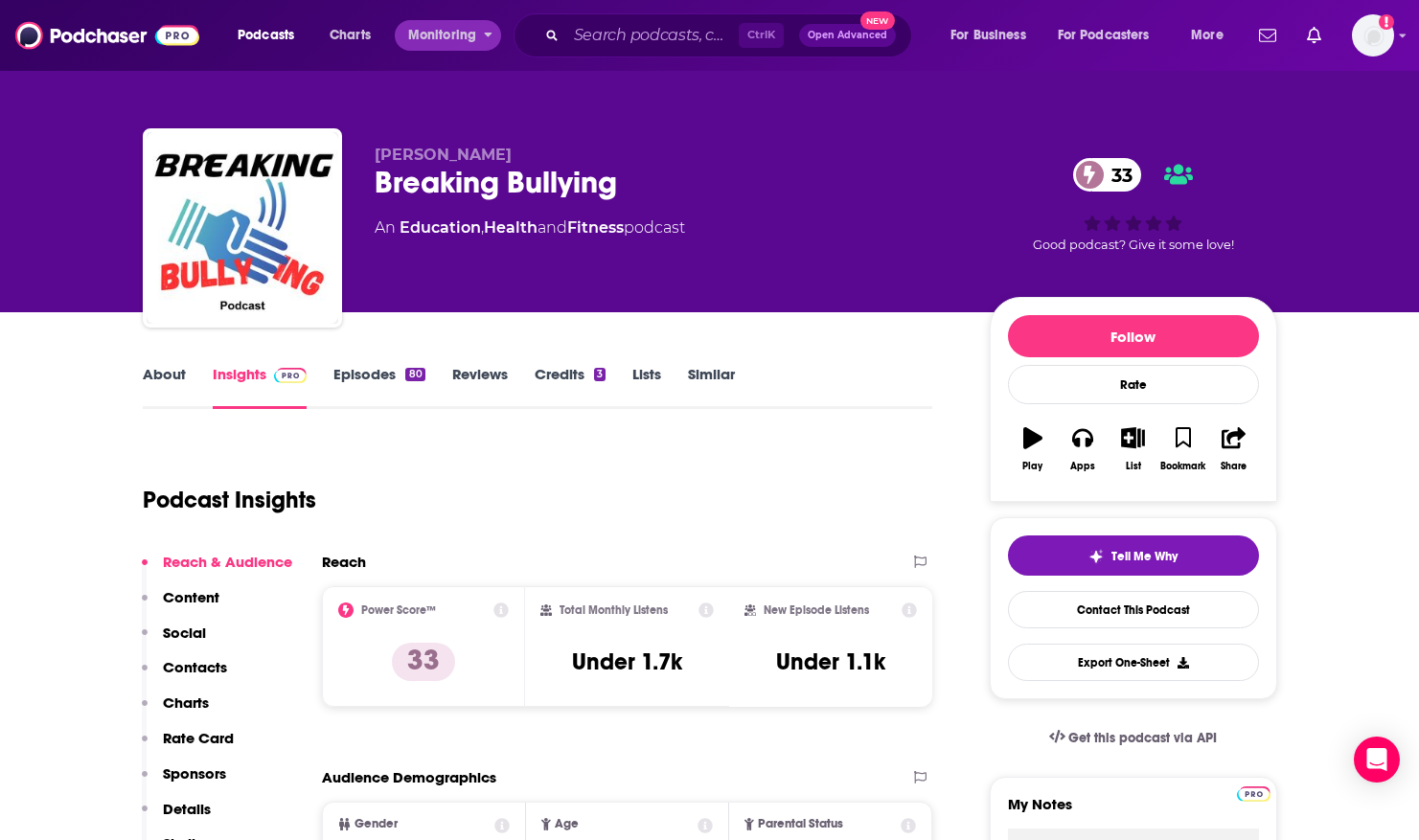 The height and width of the screenshot is (840, 1419). I want to click on a: Health, so click(510, 227).